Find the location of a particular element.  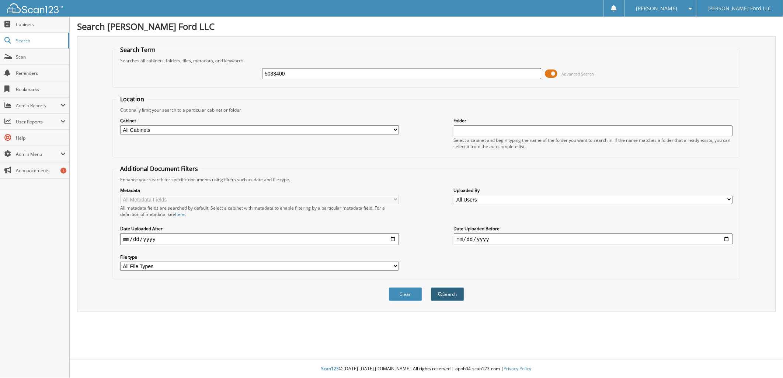

input: start is located at coordinates (260, 239).